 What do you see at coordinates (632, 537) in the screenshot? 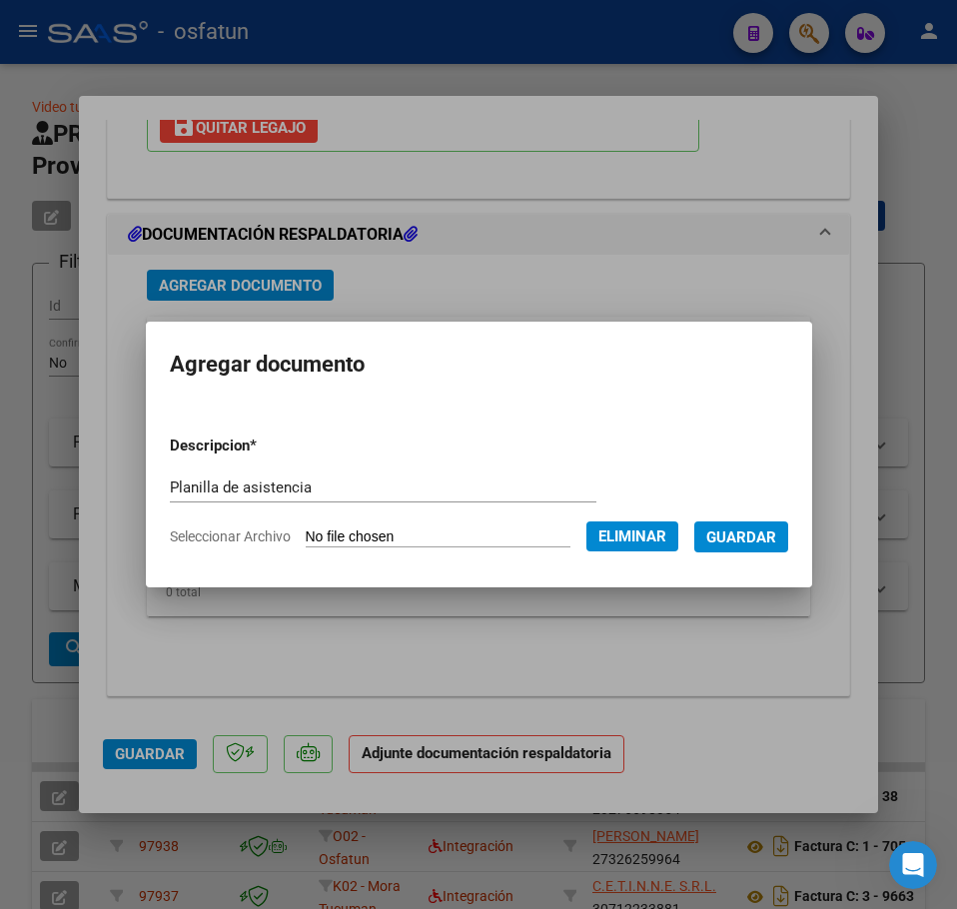
I see `span: Eliminar` at bounding box center [632, 537].